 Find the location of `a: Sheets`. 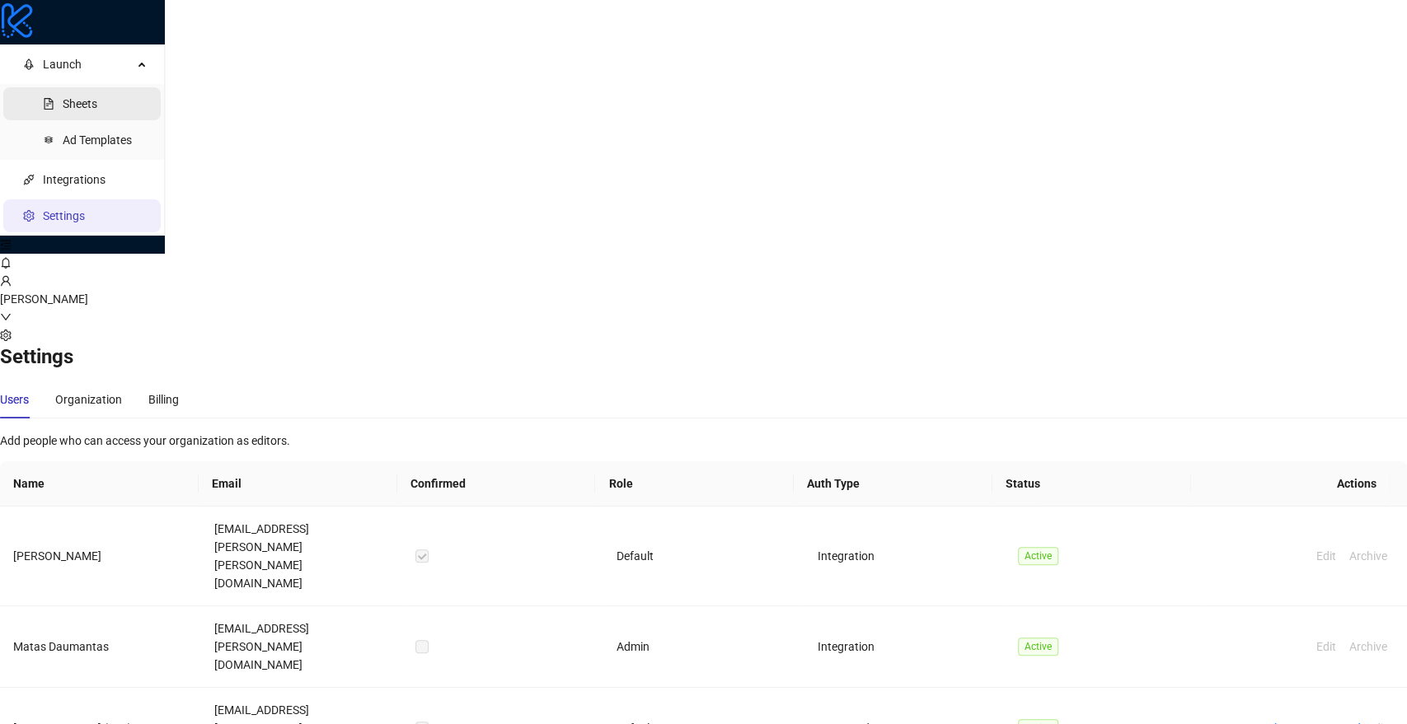

a: Sheets is located at coordinates (80, 104).